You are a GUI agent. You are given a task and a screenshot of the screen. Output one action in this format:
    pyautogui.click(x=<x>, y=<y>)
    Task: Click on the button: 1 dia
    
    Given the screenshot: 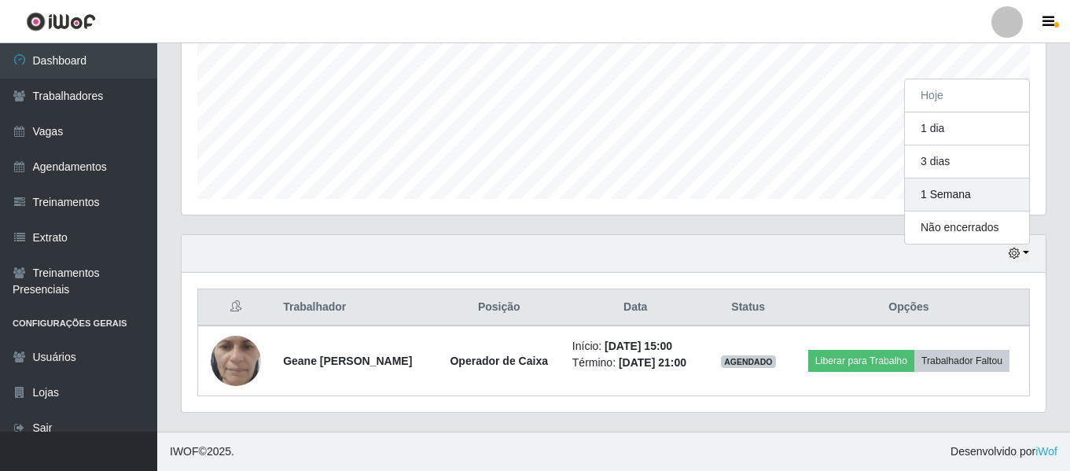 What is the action you would take?
    pyautogui.click(x=967, y=129)
    